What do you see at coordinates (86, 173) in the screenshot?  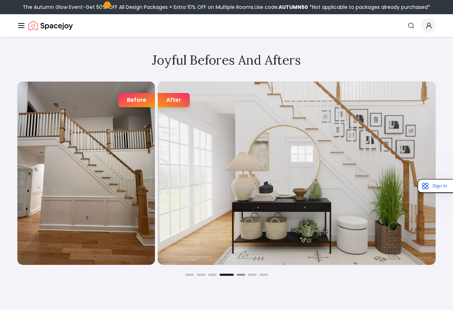 I see `img: Entryway design before designing with Spacejoy` at bounding box center [86, 173].